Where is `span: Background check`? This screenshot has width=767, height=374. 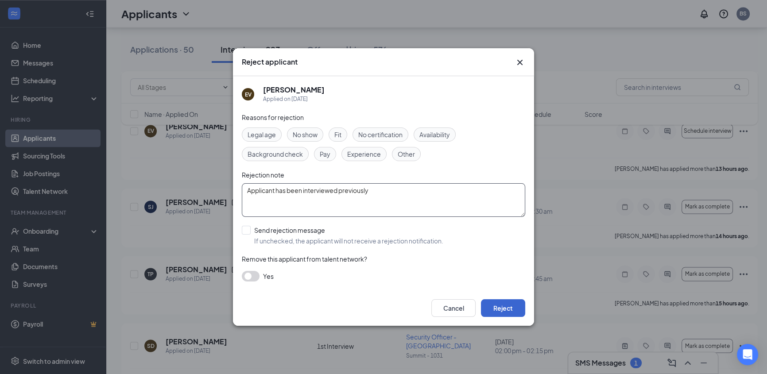 span: Background check is located at coordinates (275, 154).